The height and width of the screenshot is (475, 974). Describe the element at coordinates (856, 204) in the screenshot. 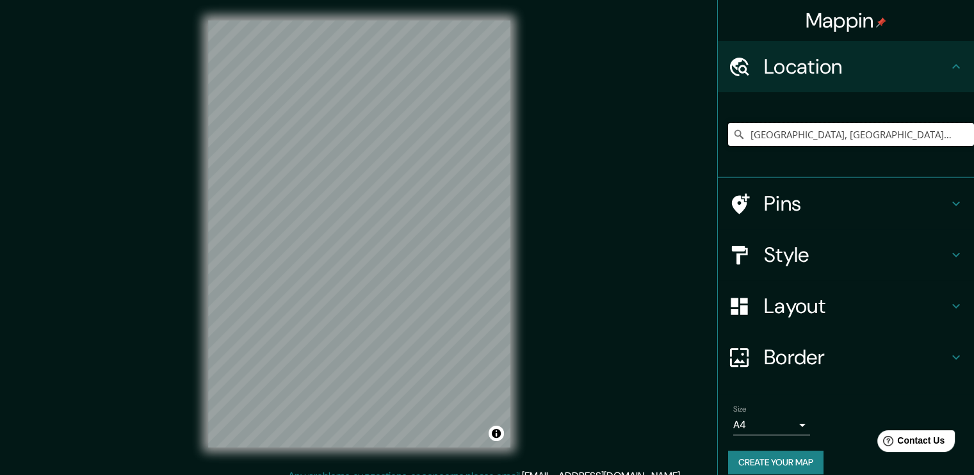

I see `h4: Pins` at that location.